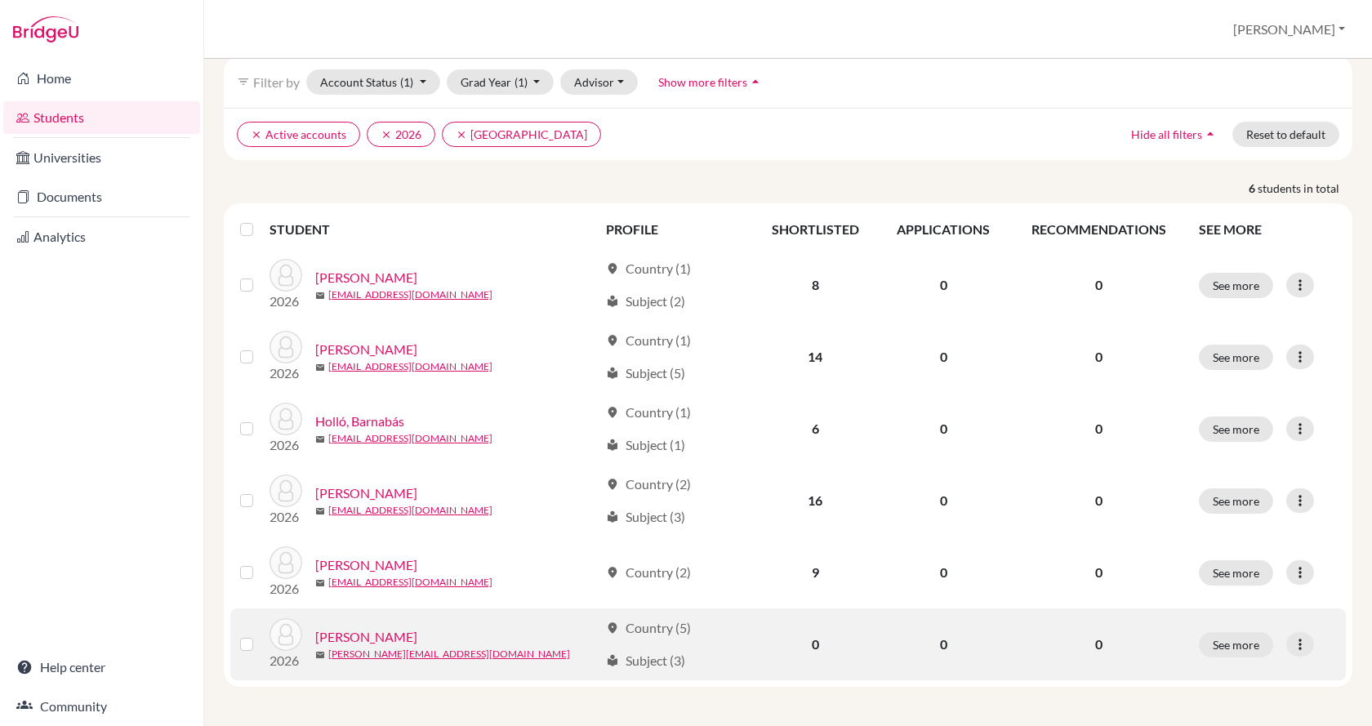  What do you see at coordinates (815, 357) in the screenshot?
I see `td: 14` at bounding box center [815, 357].